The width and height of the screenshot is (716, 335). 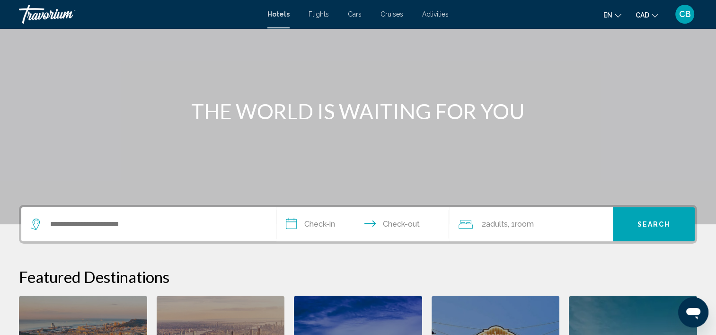 I want to click on button: Check in and out dates, so click(x=363, y=224).